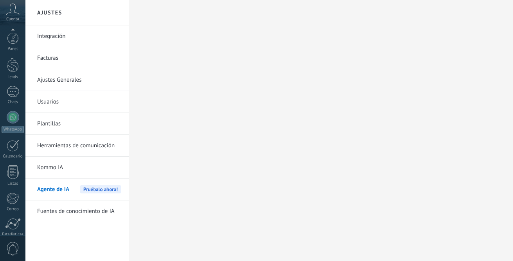 The image size is (513, 261). What do you see at coordinates (79, 80) in the screenshot?
I see `a: Ajustes Generales` at bounding box center [79, 80].